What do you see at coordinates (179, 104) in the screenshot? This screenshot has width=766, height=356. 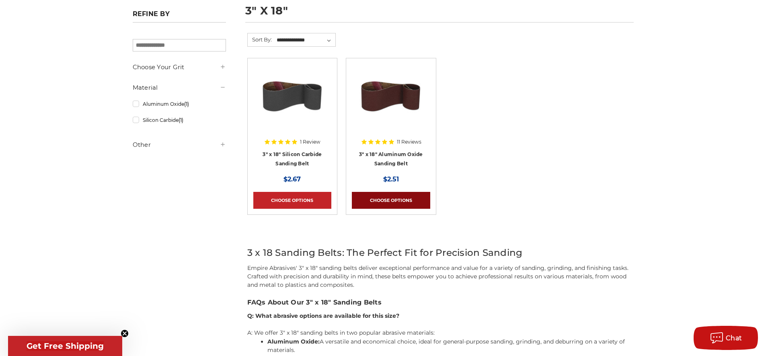 I see `a: Aluminum Oxide` at bounding box center [179, 104].